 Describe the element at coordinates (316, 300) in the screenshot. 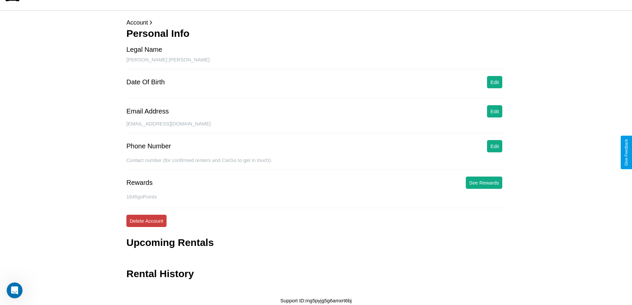

I see `p: Support ID: mg5pyjg5g6amxrt6bj` at that location.